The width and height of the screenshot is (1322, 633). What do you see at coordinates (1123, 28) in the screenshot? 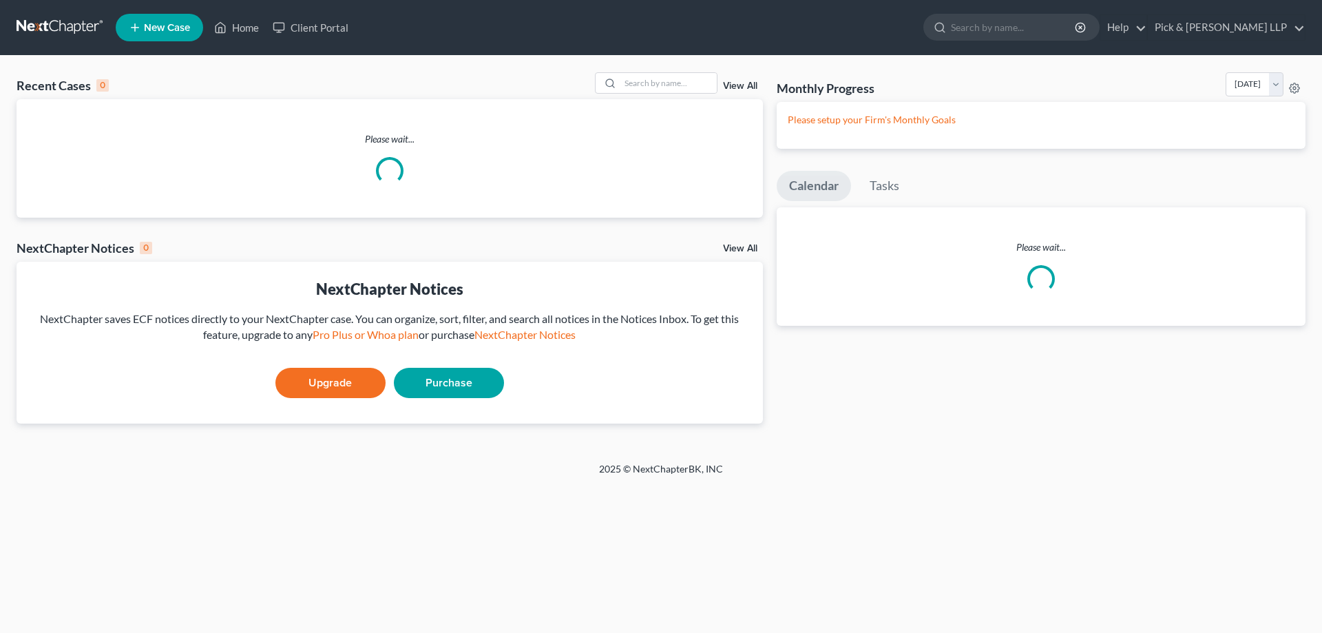
I see `a: Help` at bounding box center [1123, 28].